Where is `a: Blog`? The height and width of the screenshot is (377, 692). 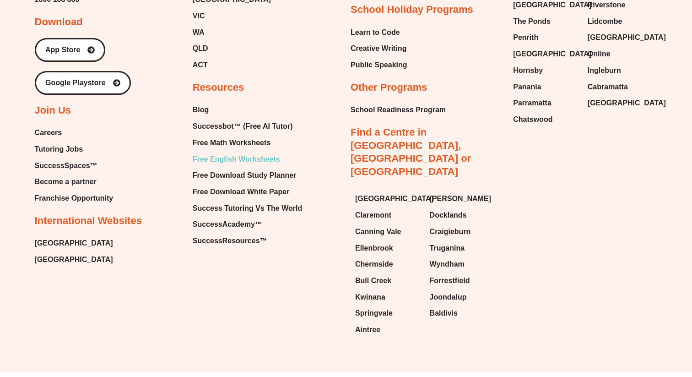
a: Blog is located at coordinates (247, 110).